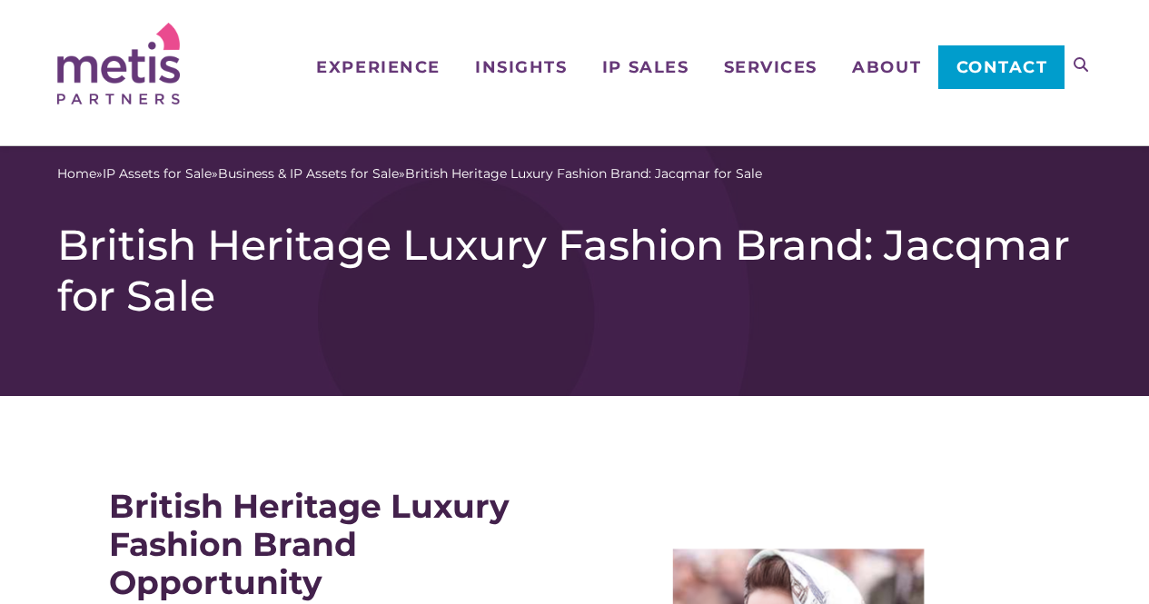 The height and width of the screenshot is (604, 1149). Describe the element at coordinates (645, 67) in the screenshot. I see `span: IP Sales` at that location.